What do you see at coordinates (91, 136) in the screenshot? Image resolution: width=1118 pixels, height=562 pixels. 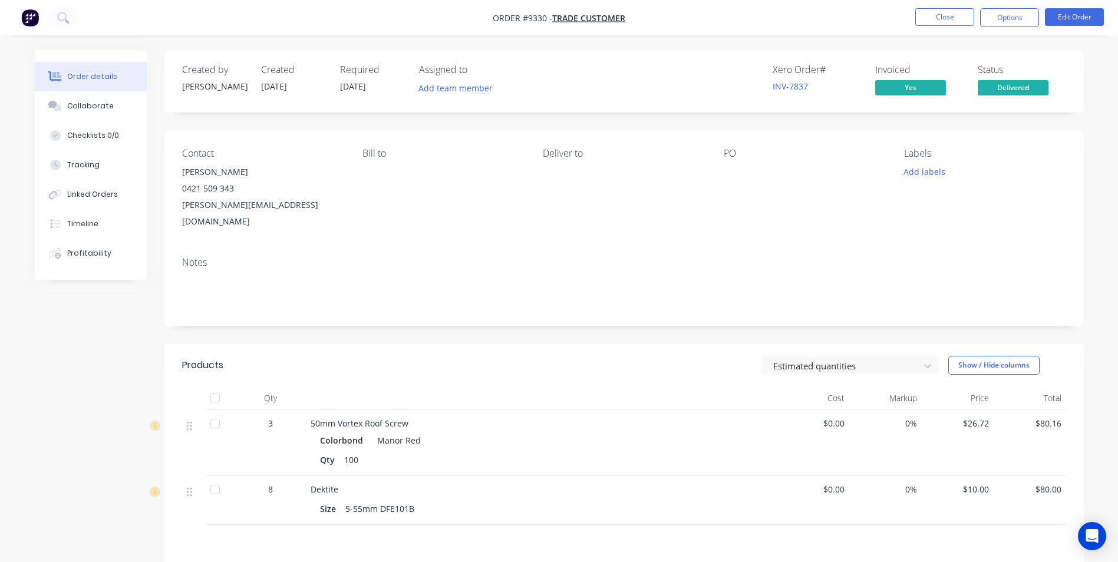 I see `button: Checklists 0/0` at bounding box center [91, 136].